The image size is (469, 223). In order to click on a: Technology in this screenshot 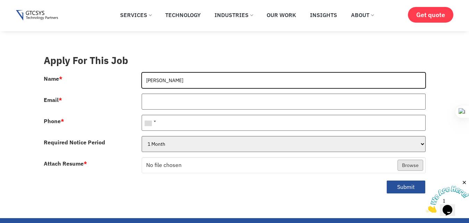, I will do `click(183, 15)`.